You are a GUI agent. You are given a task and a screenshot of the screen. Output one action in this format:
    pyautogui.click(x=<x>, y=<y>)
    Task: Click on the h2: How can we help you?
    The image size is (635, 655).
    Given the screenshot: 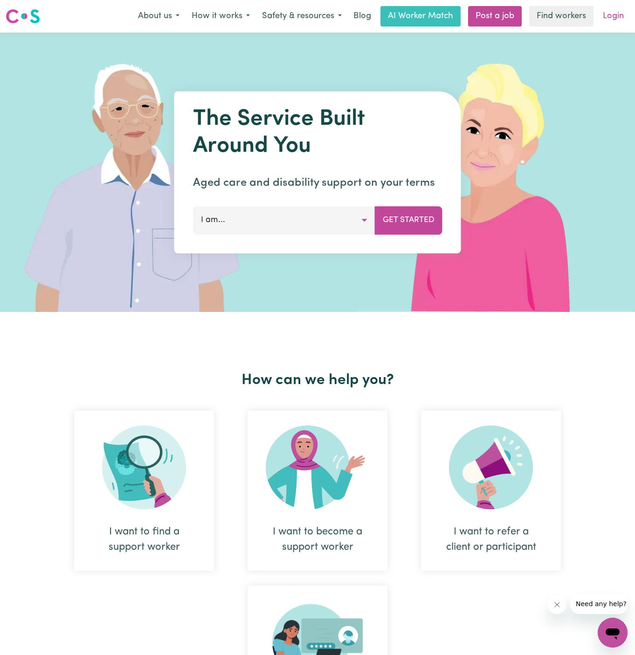 What is the action you would take?
    pyautogui.click(x=317, y=381)
    